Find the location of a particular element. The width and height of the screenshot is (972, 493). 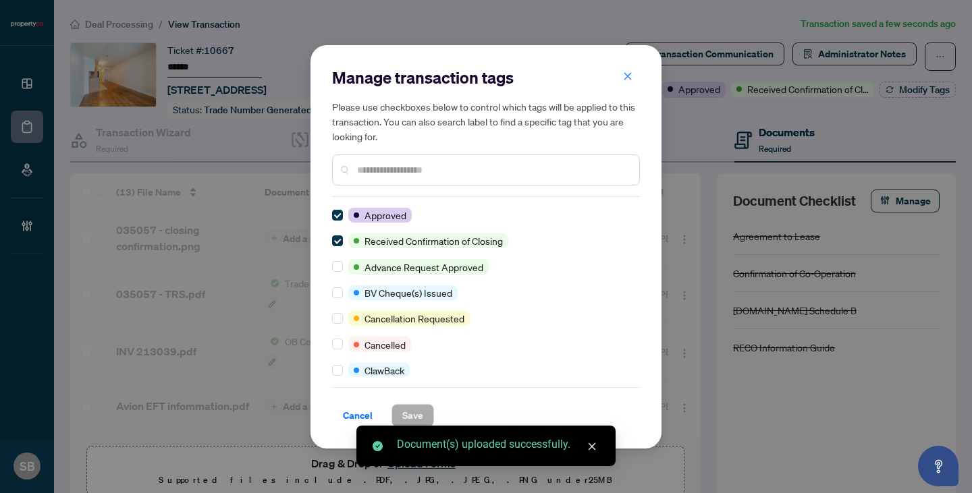

span: BV Cheque(s) Issued is located at coordinates (408, 293).